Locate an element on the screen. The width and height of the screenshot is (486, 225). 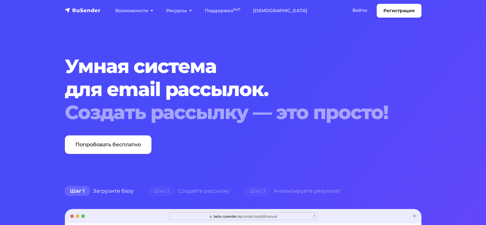
a: Поддержка24/7 is located at coordinates (222, 11).